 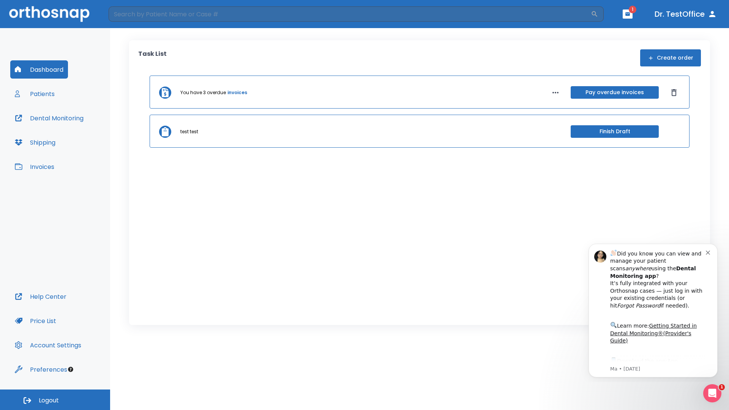 What do you see at coordinates (67, 128) in the screenshot?
I see `a: App Store` at bounding box center [67, 128].